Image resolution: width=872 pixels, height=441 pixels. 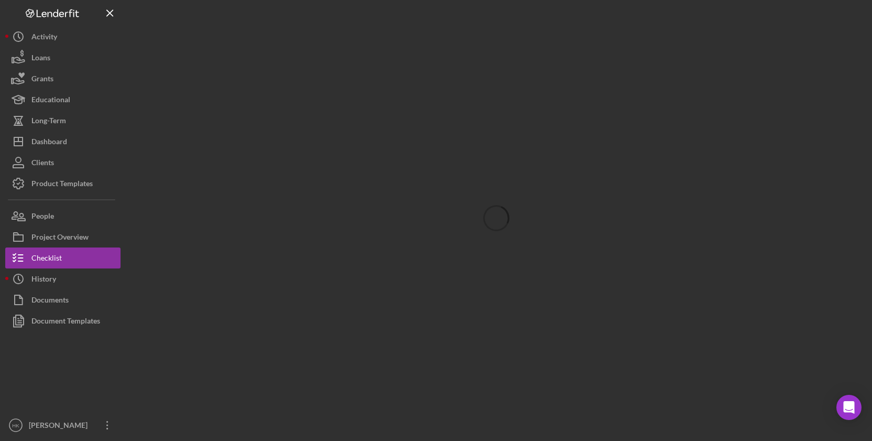 I want to click on div: Long-Term, so click(x=49, y=122).